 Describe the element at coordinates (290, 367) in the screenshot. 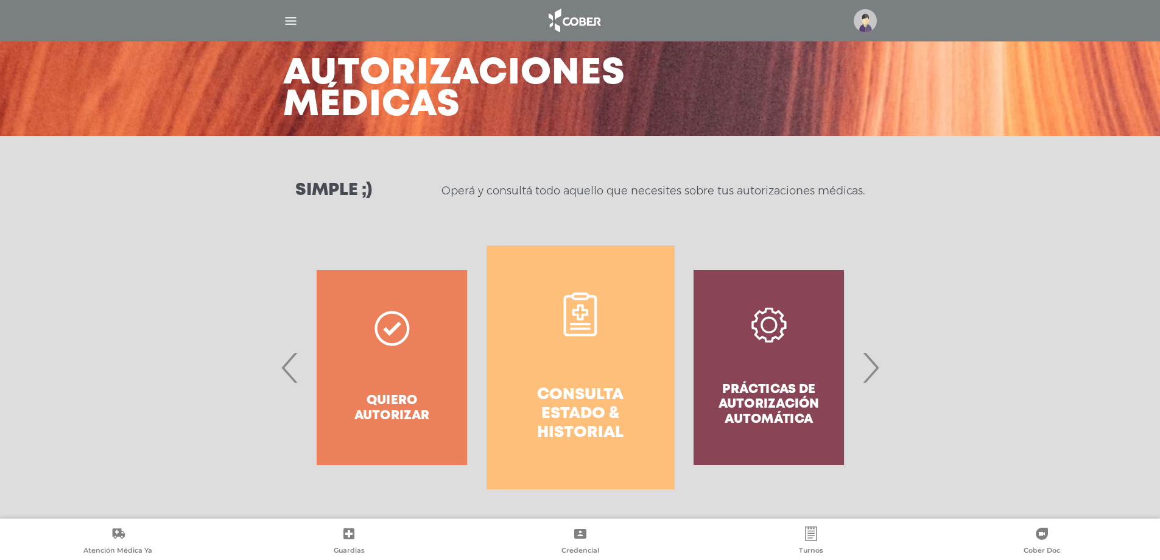

I see `span: Previous` at that location.